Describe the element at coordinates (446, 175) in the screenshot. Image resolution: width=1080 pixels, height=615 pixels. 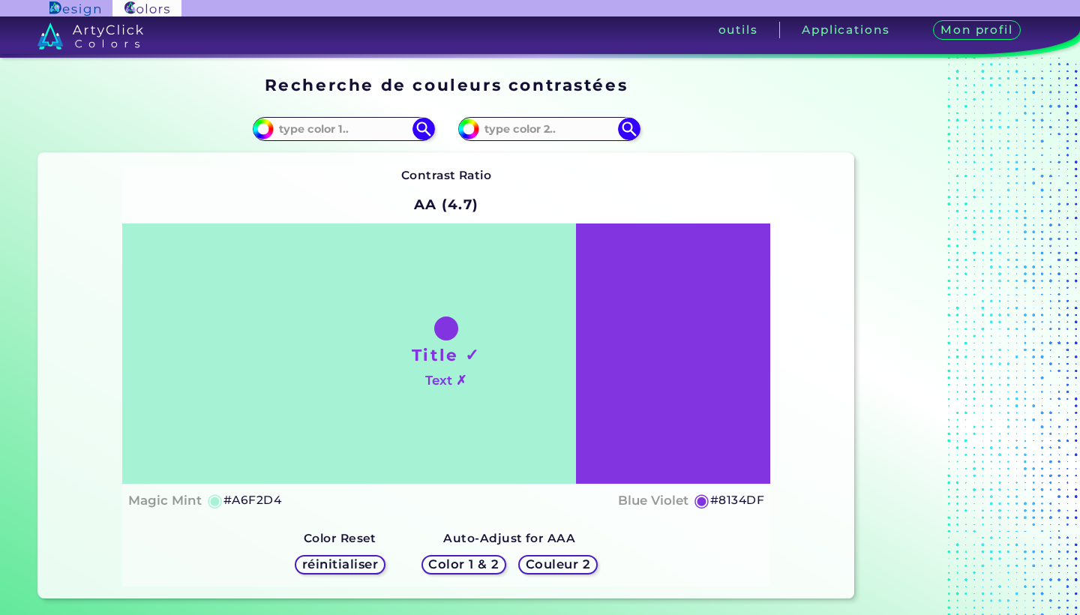
I see `strong: Contrast Ratio` at that location.